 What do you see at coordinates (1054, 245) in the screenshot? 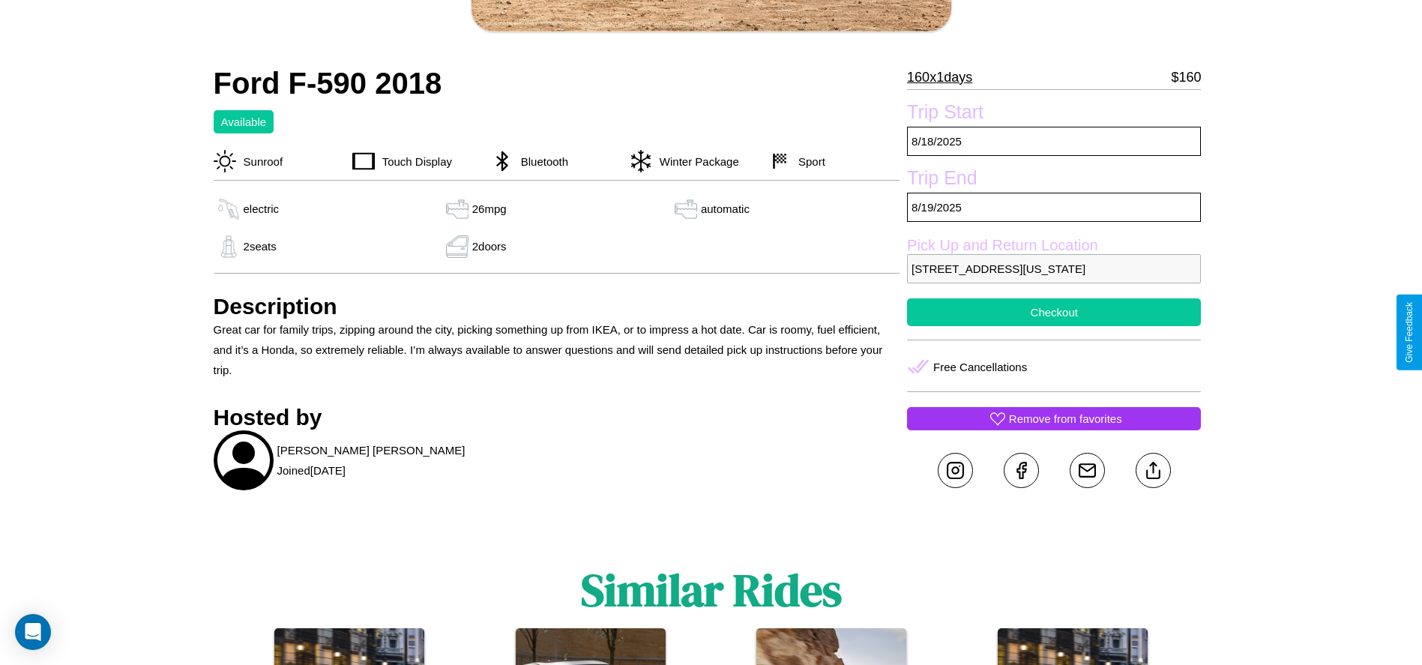
I see `label: Pick Up and Return Location` at bounding box center [1054, 245].